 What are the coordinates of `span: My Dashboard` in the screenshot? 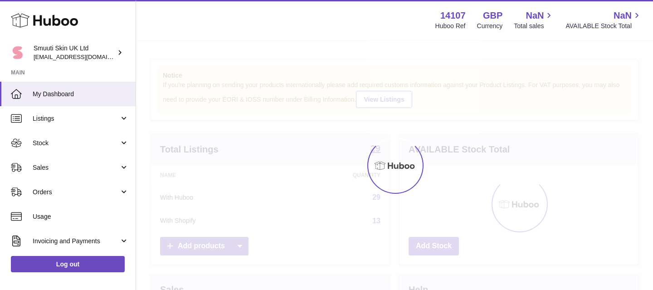 It's located at (81, 94).